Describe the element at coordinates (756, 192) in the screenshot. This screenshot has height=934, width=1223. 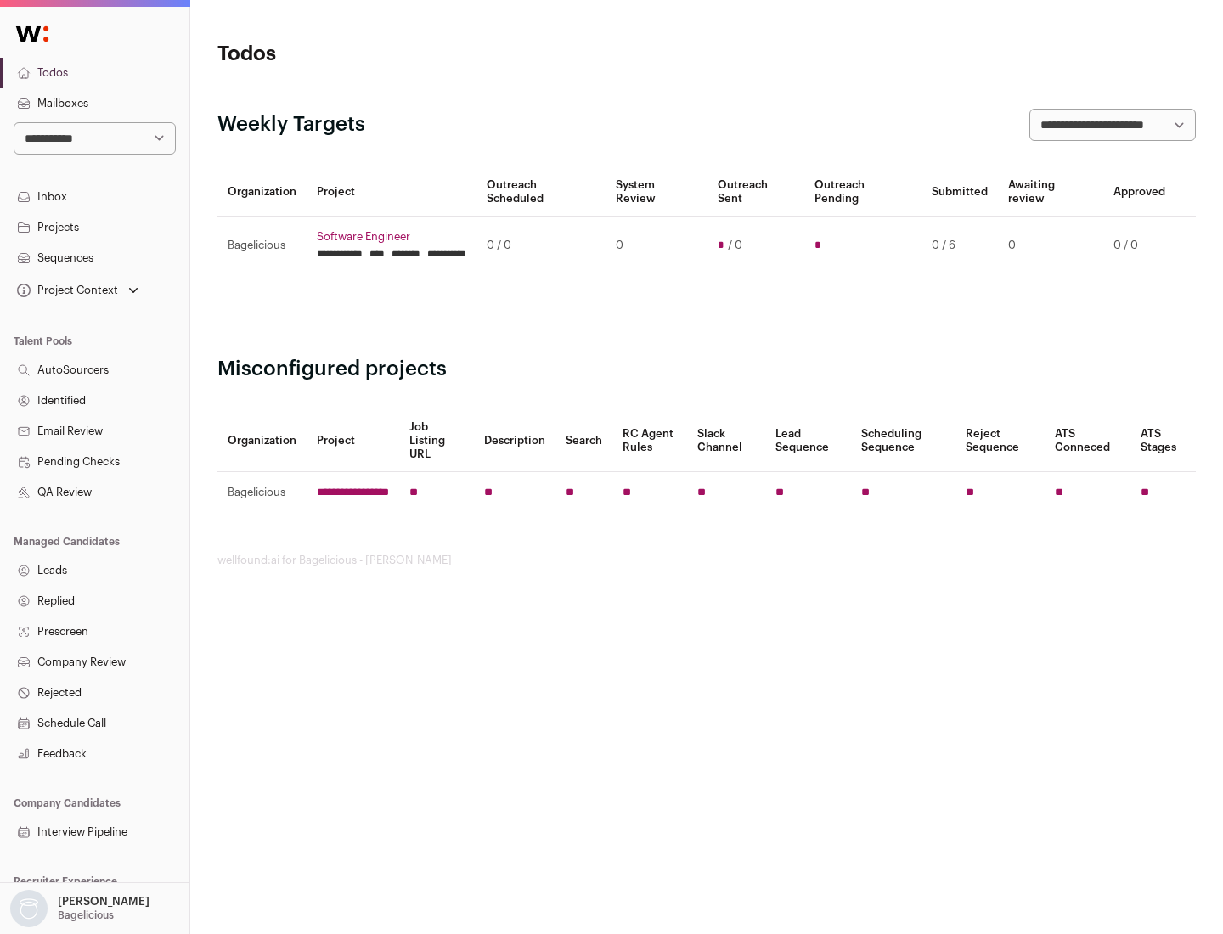
I see `th: Outreach Sent` at that location.